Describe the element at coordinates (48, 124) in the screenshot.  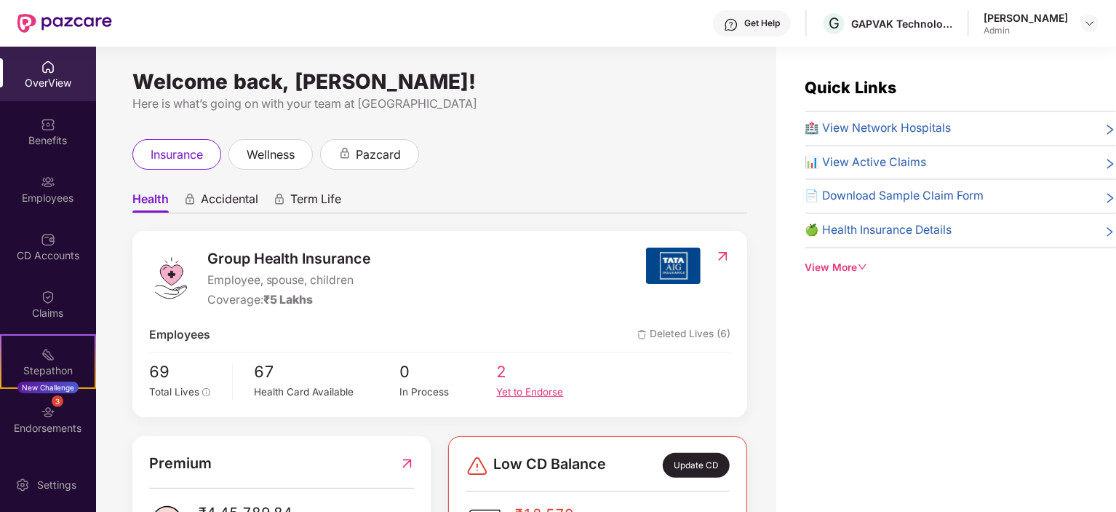
I see `img: svg+xml;base64,PHN2ZyBpZD0iQmVuZWZpdHMiIHhtbG5zPSJodHRwOi8vd3d3LnczLm9yZy8yMDAwL3N2ZyIgd2lkdGg9Ij...` at that location.